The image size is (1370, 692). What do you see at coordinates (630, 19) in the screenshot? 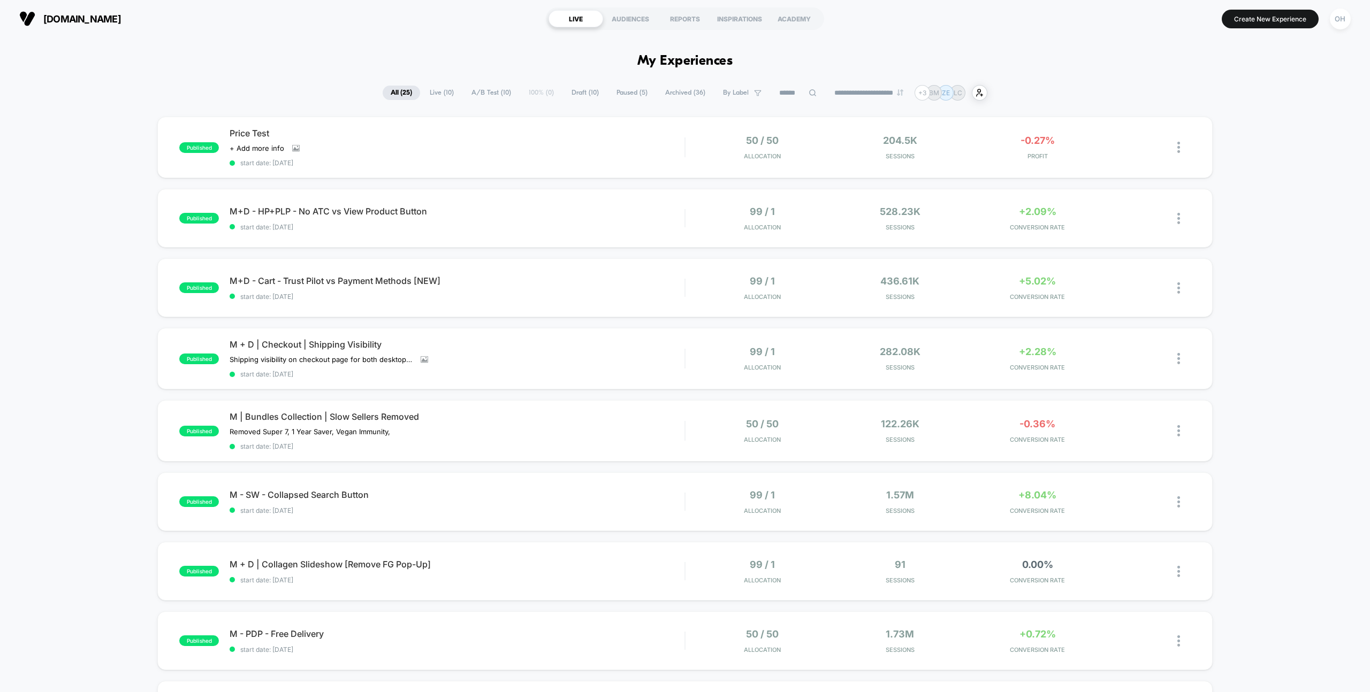
I see `div: AUDIENCES` at bounding box center [630, 19].